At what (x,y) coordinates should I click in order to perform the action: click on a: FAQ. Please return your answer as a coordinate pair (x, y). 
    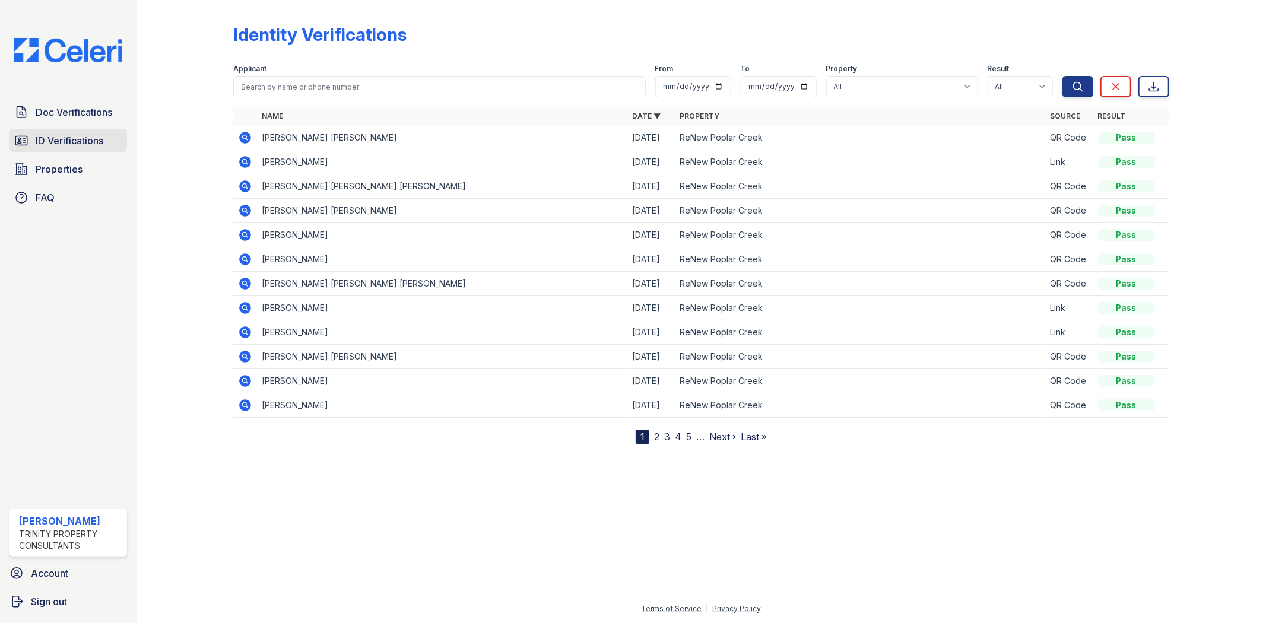
    Looking at the image, I should click on (68, 198).